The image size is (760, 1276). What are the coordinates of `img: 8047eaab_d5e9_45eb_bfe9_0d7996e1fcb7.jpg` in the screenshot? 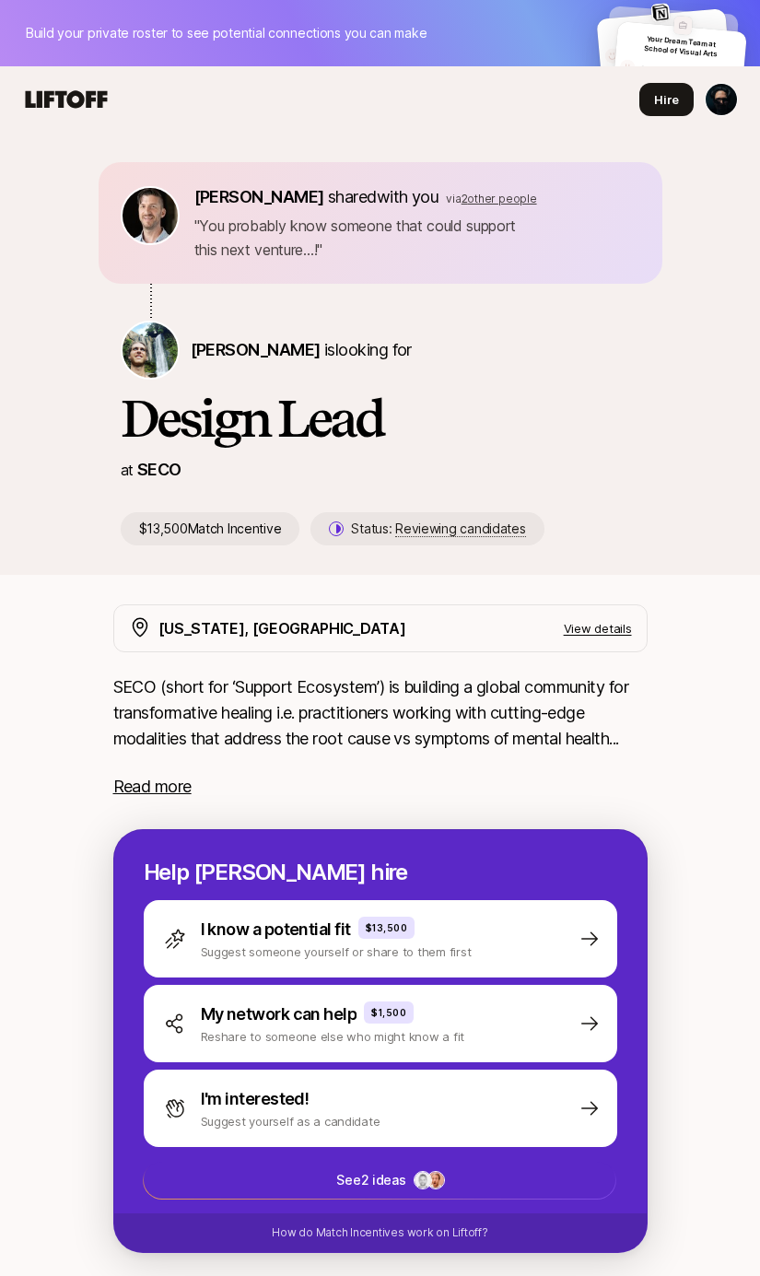 It's located at (435, 1180).